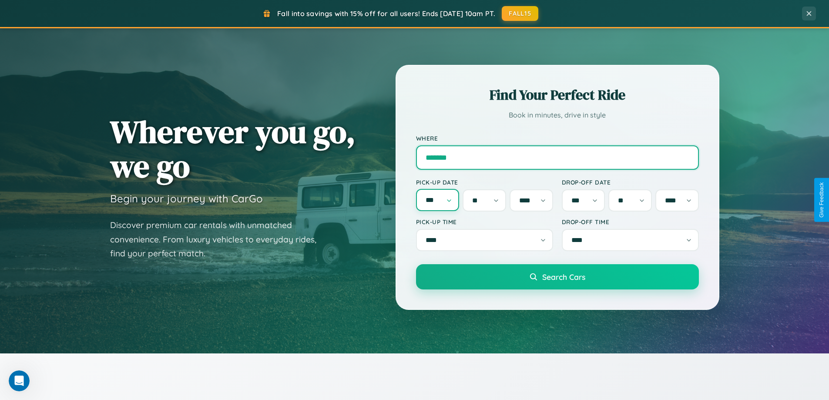 The image size is (829, 400). I want to click on label: Pick-up Date, so click(485, 182).